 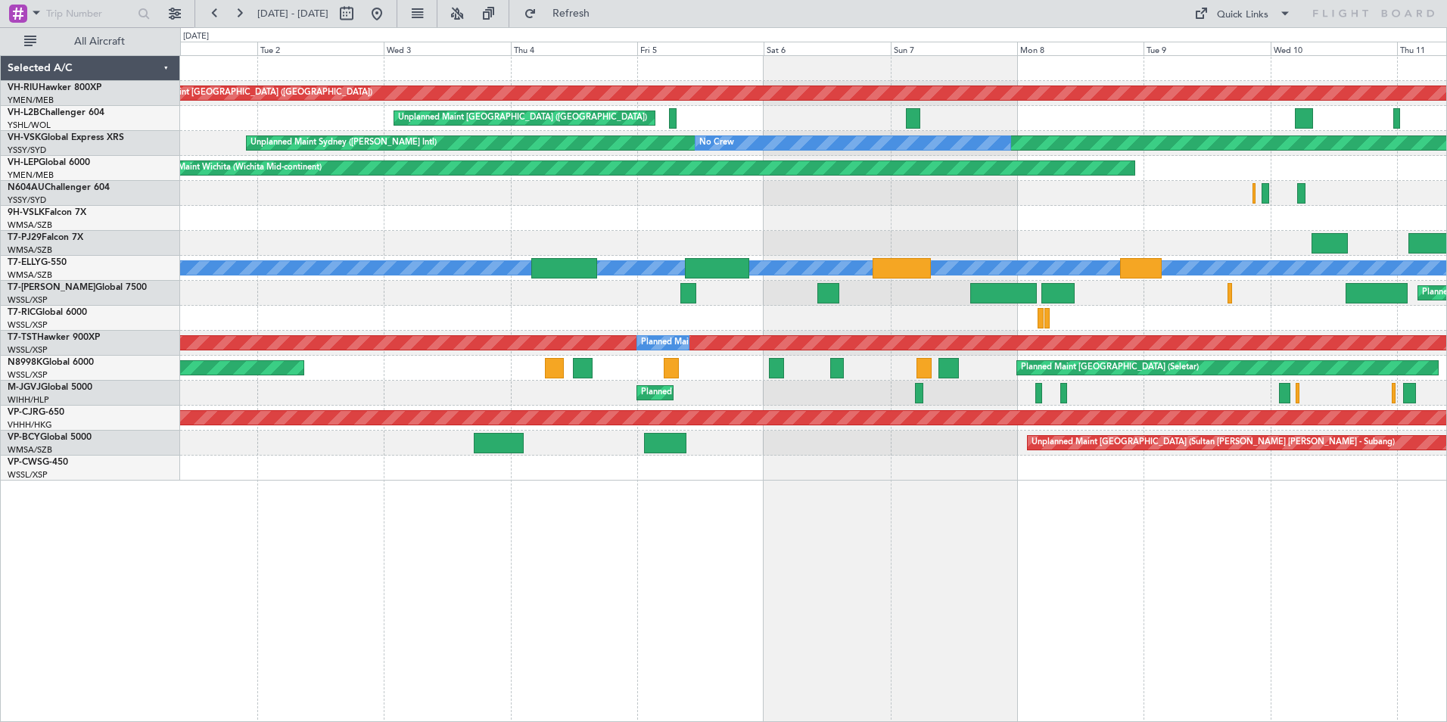 I want to click on span: T7-TST, so click(x=22, y=338).